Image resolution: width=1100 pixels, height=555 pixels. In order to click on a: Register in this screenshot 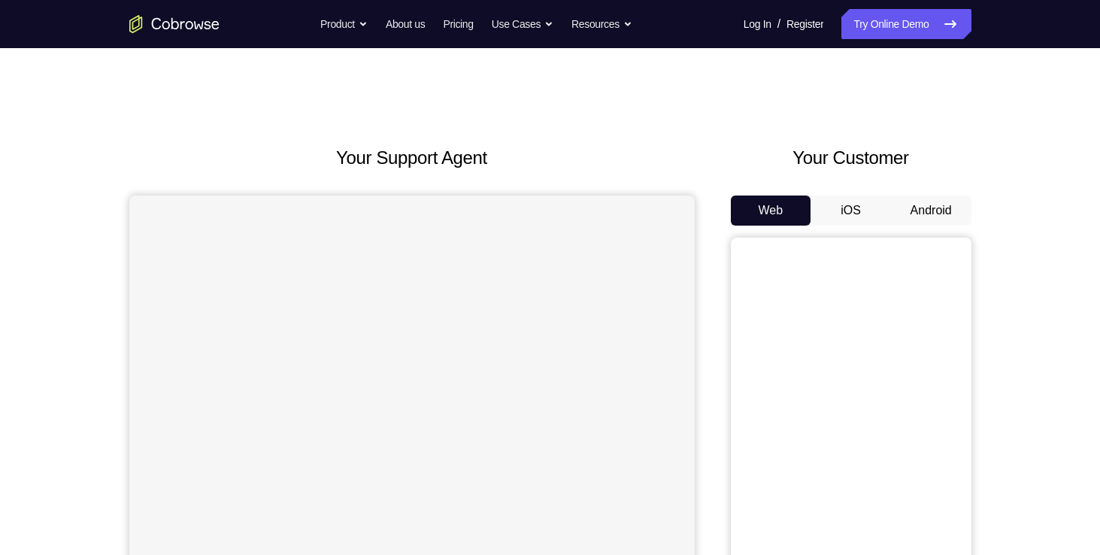, I will do `click(804, 24)`.